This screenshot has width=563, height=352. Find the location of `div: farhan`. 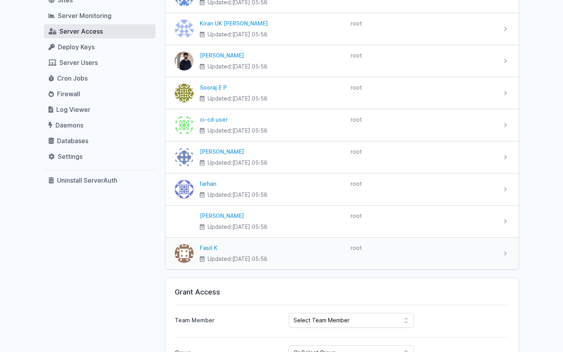

div: farhan is located at coordinates (272, 184).